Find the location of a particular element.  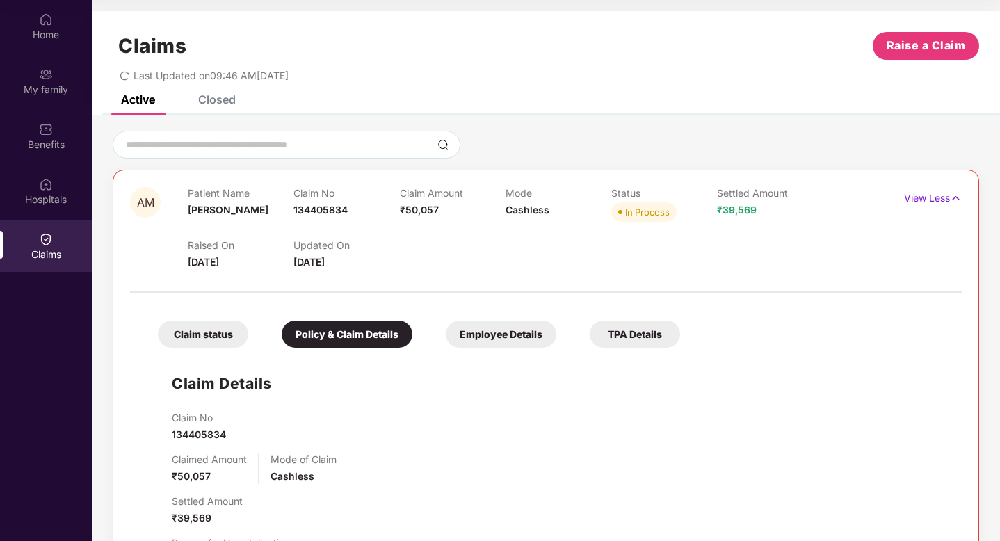

img: svg+xml;base64,PHN2ZyBpZD0iSG9zcGl0YWxzIiB4bWxucz0iaHR0cDovL3d3dy53My5vcmcvMjAwMC9zdmciIHdpZHRoPS... is located at coordinates (46, 184).